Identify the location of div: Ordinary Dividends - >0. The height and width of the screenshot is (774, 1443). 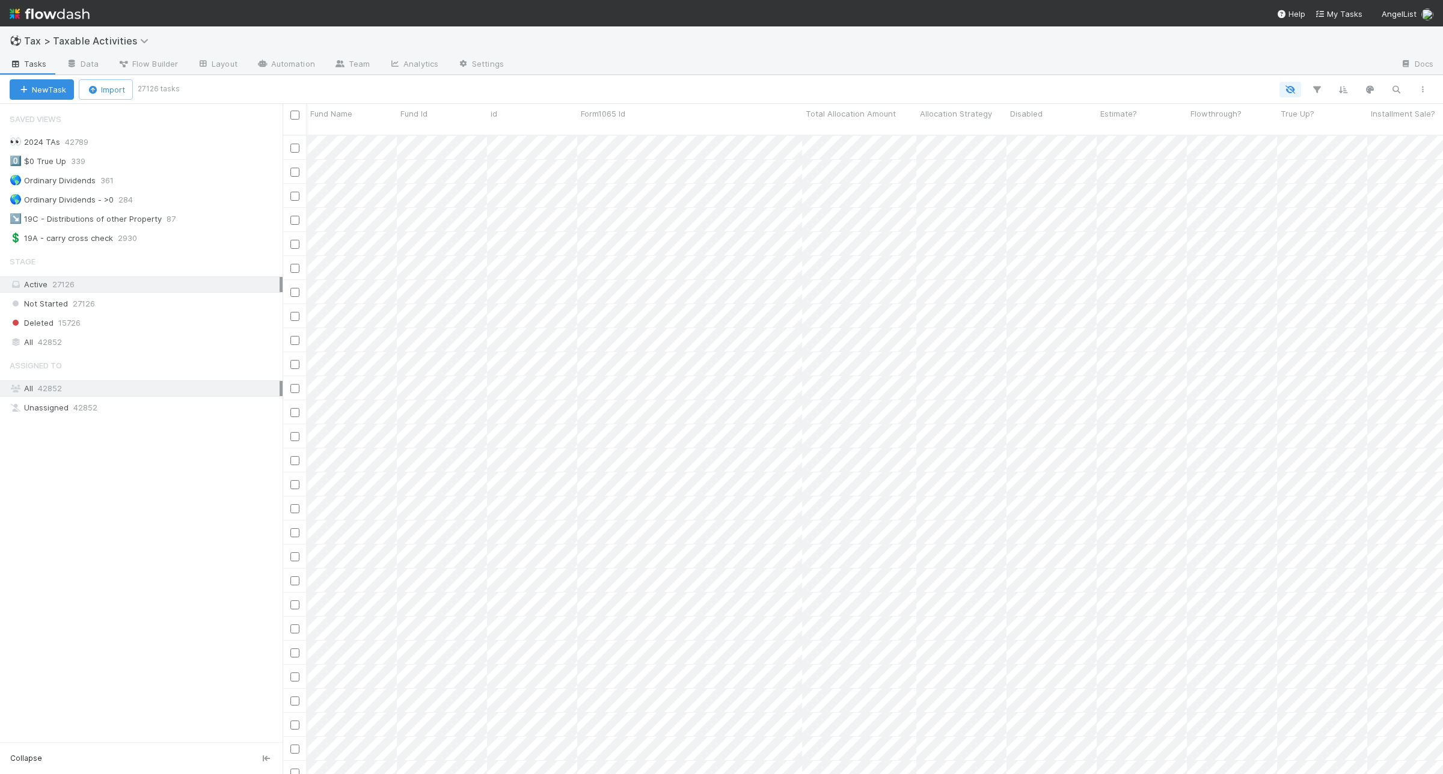
(61, 200).